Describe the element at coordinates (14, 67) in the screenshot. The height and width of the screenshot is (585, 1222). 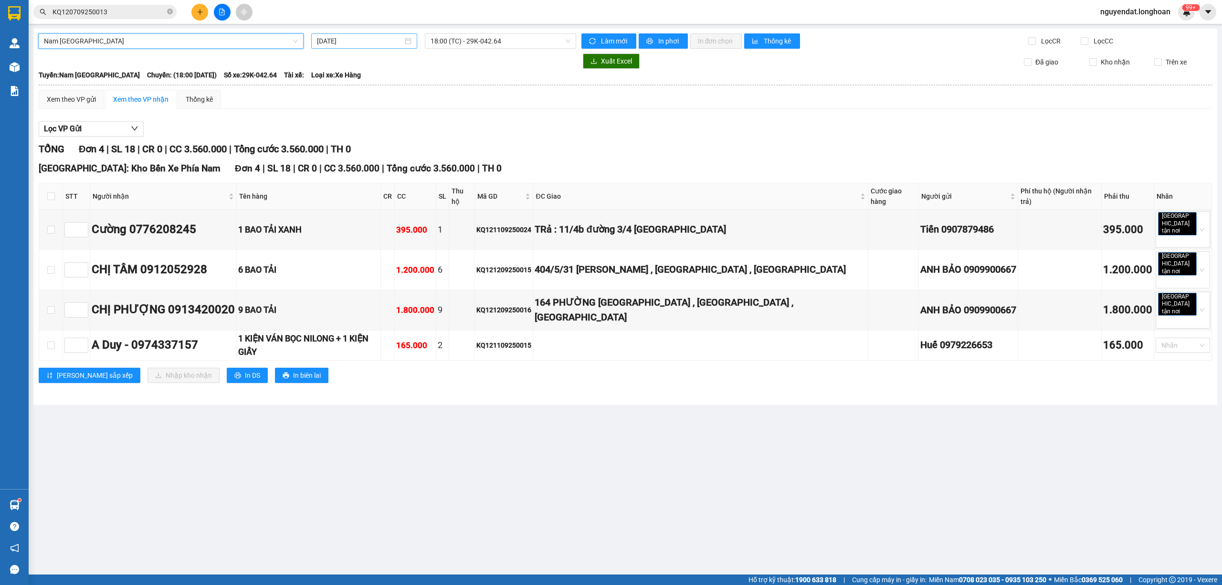
I see `img: warehouse-icon` at that location.